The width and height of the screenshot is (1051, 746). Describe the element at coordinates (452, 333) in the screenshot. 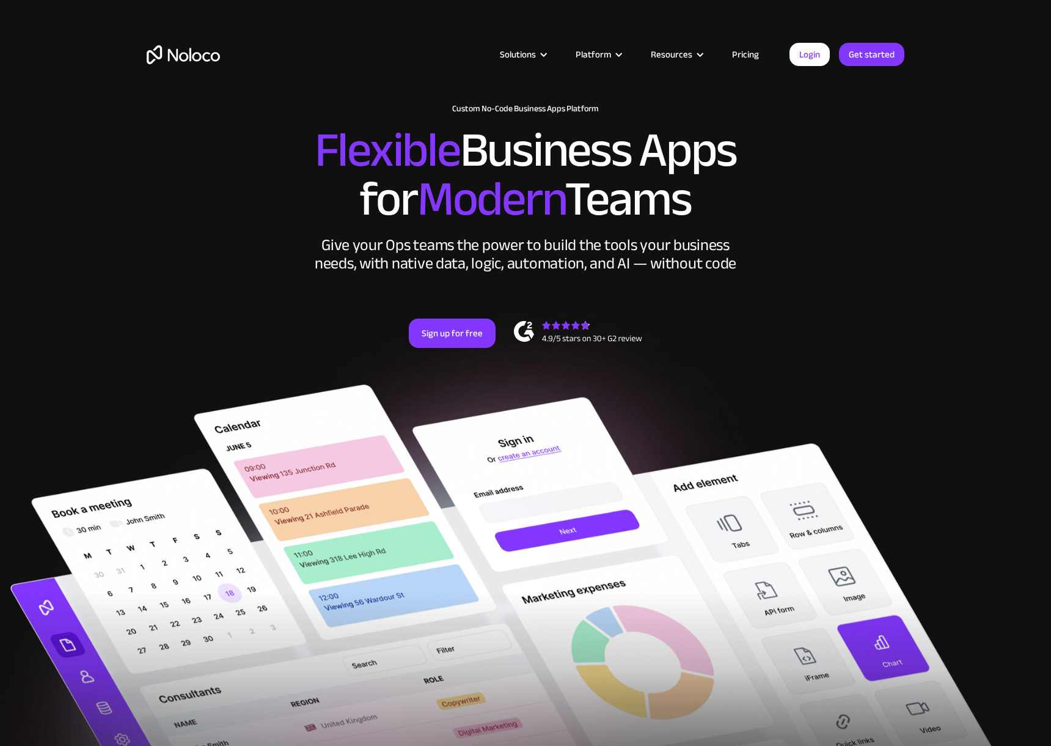

I see `a: Sign up for free` at that location.